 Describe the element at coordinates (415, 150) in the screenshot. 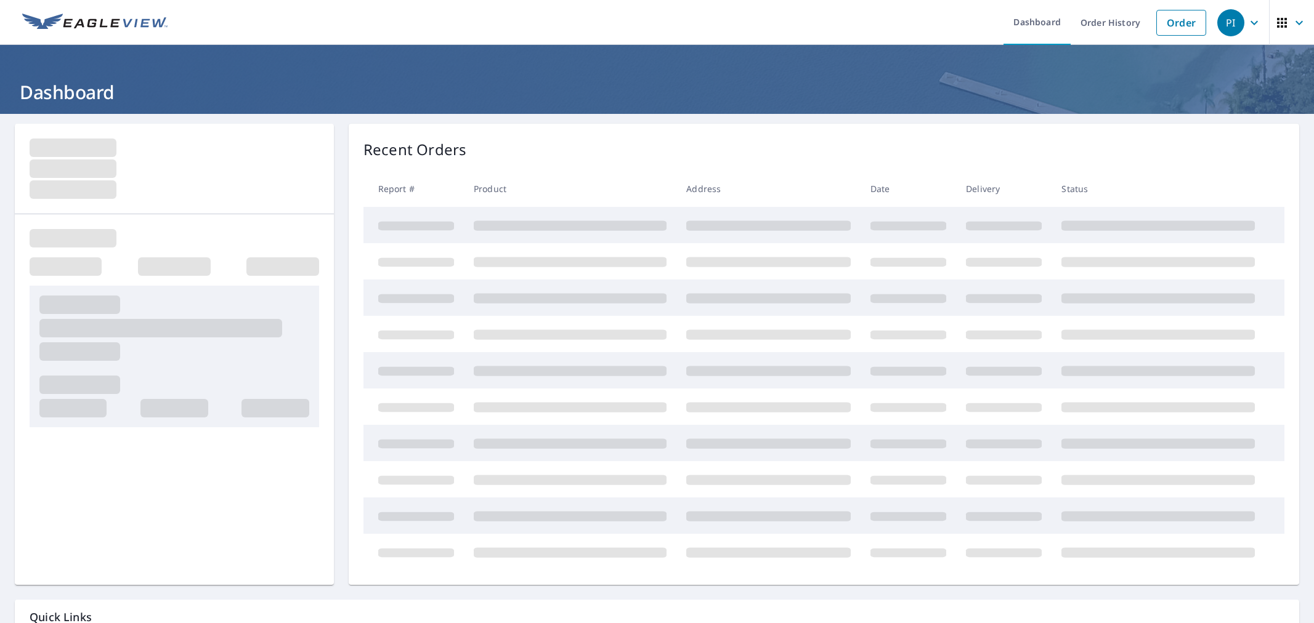

I see `p: Recent Orders` at that location.